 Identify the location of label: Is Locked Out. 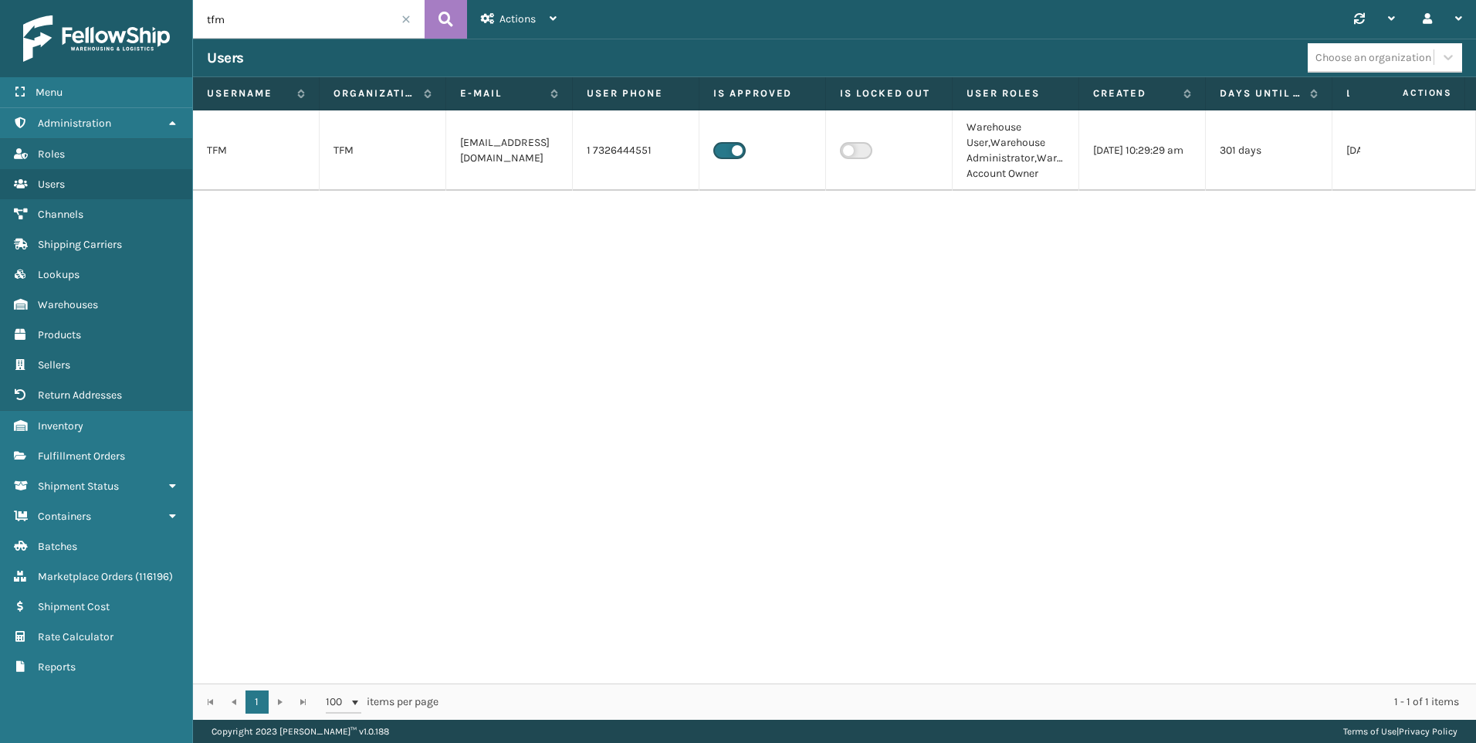
(889, 93).